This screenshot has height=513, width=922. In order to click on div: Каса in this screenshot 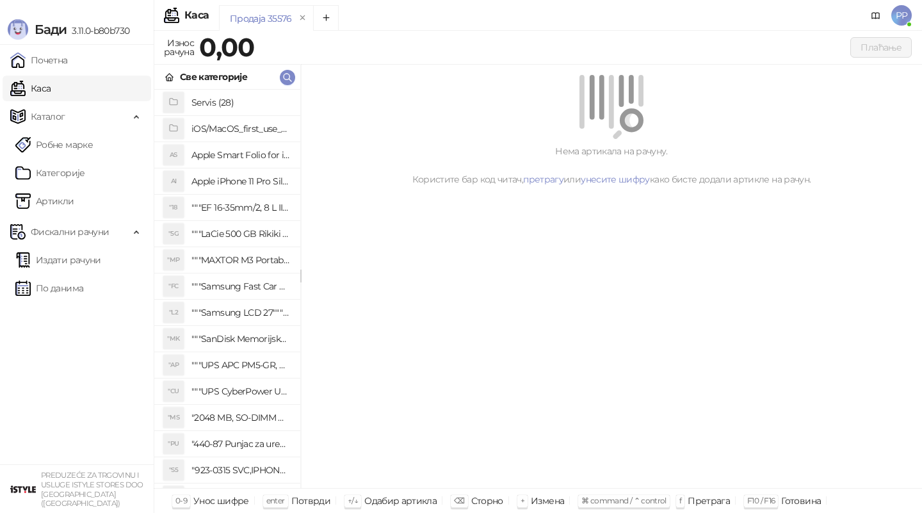, I will do `click(197, 15)`.